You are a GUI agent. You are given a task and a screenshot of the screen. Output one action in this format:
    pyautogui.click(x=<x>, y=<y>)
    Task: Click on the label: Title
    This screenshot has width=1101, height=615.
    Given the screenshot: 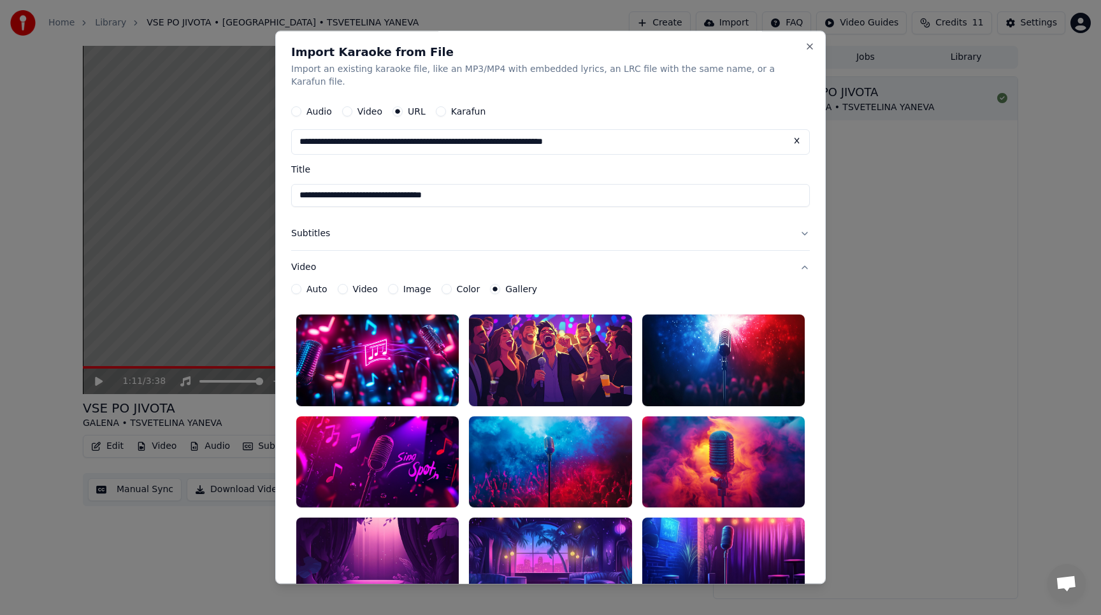 What is the action you would take?
    pyautogui.click(x=550, y=169)
    